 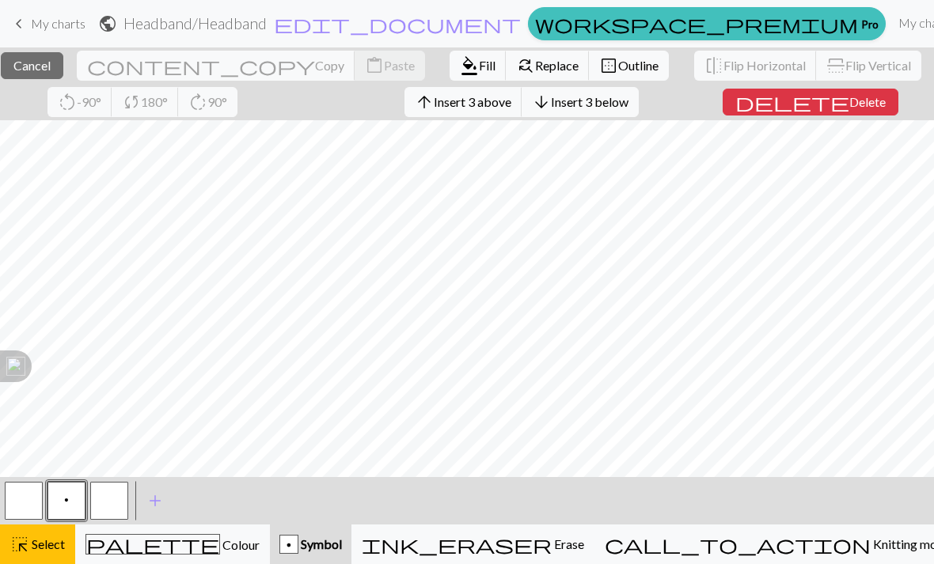 What do you see at coordinates (217, 101) in the screenshot?
I see `span: 90°` at bounding box center [217, 101].